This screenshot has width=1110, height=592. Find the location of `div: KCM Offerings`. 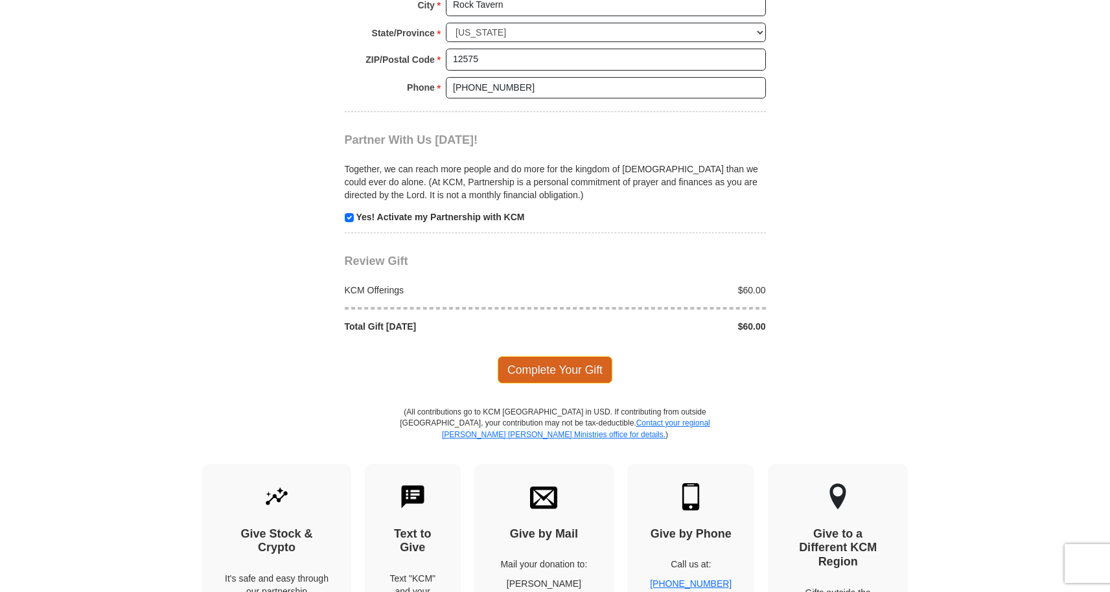

div: KCM Offerings is located at coordinates (446, 290).